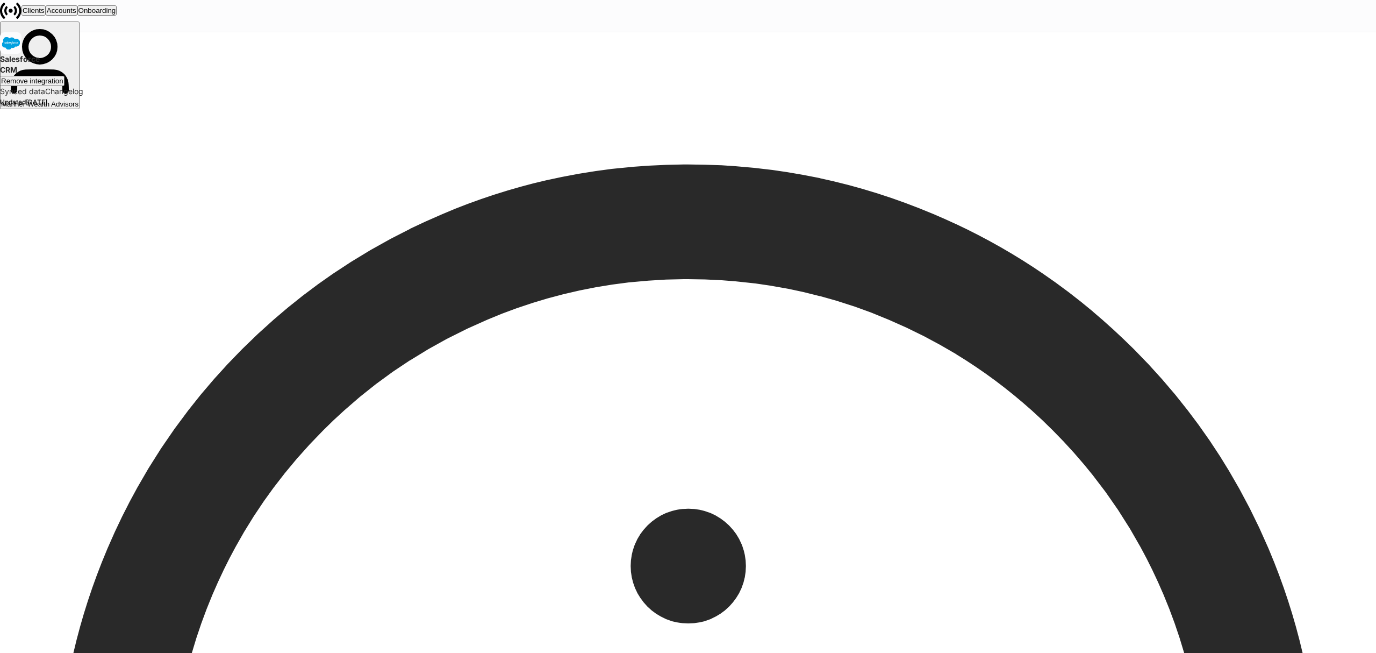 This screenshot has width=1376, height=653. What do you see at coordinates (64, 91) in the screenshot?
I see `a: Changelog` at bounding box center [64, 91].